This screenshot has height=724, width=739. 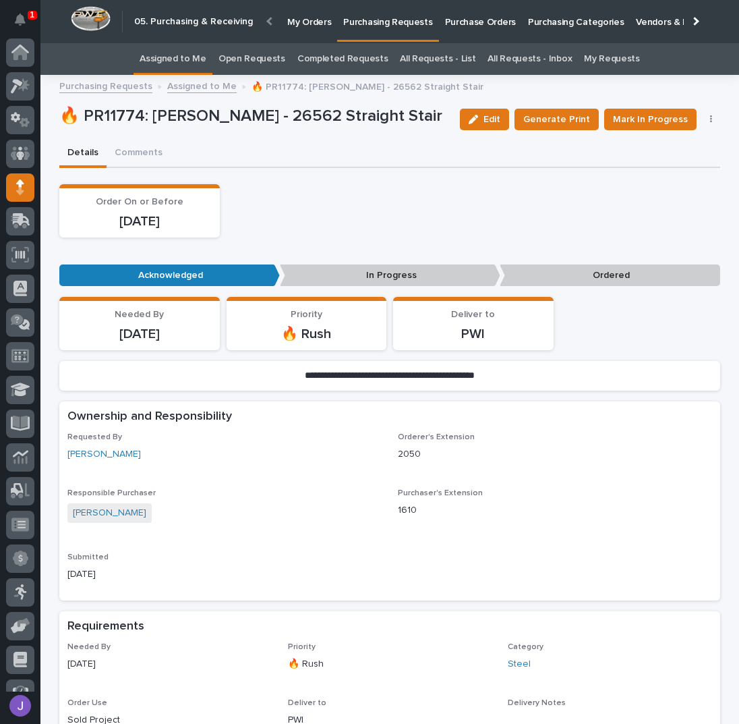 What do you see at coordinates (169, 275) in the screenshot?
I see `p: Acknowledged` at bounding box center [169, 275].